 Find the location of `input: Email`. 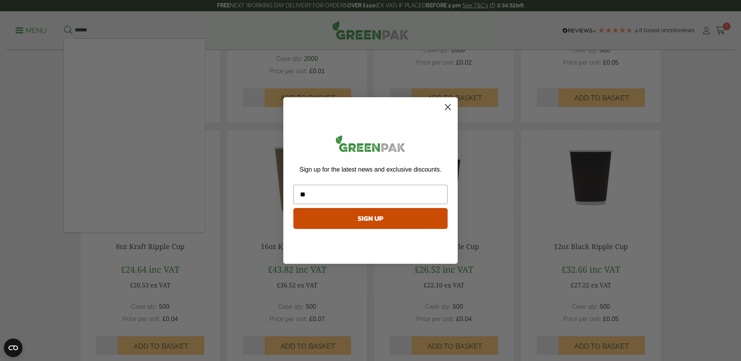

input: Email is located at coordinates (371, 195).